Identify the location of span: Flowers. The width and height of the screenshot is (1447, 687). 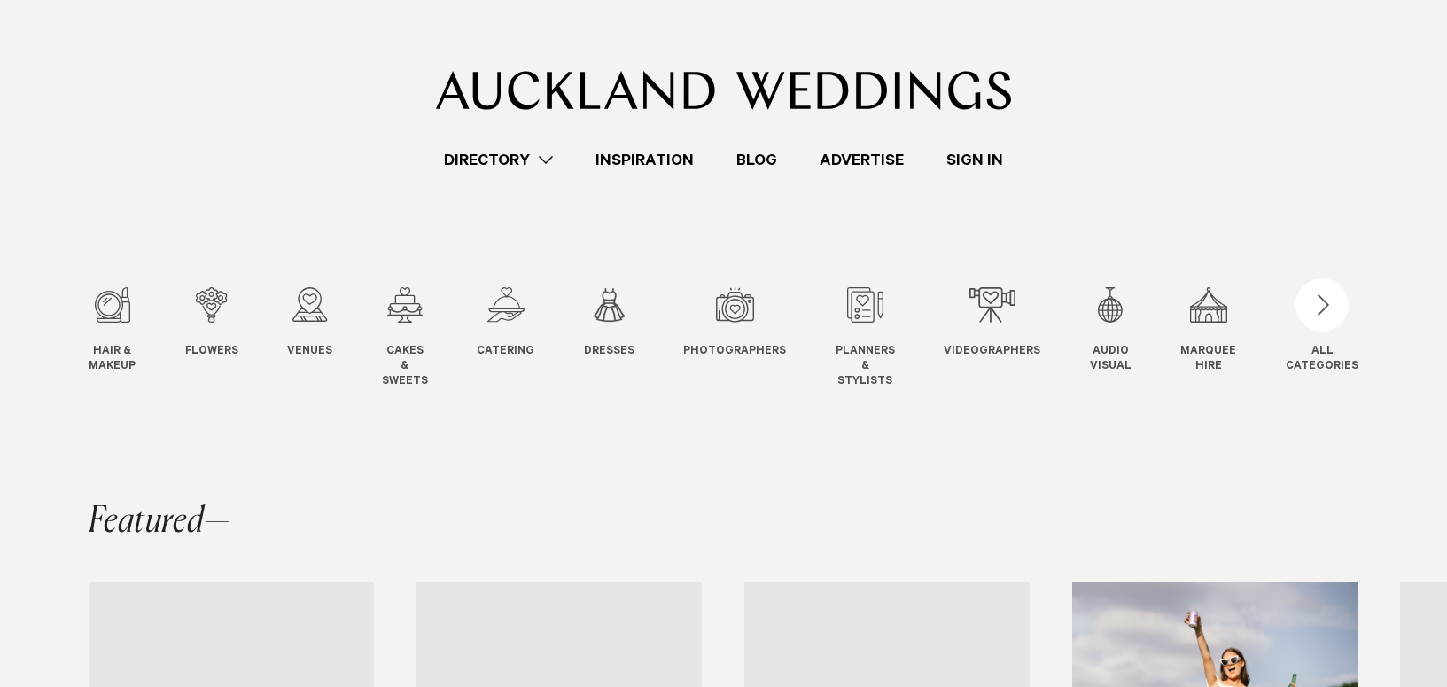
(212, 352).